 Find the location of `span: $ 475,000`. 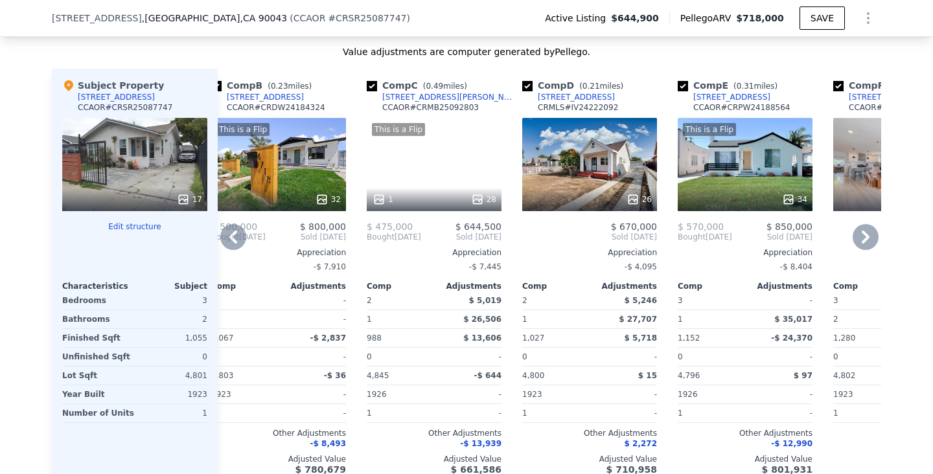

span: $ 475,000 is located at coordinates (389, 227).